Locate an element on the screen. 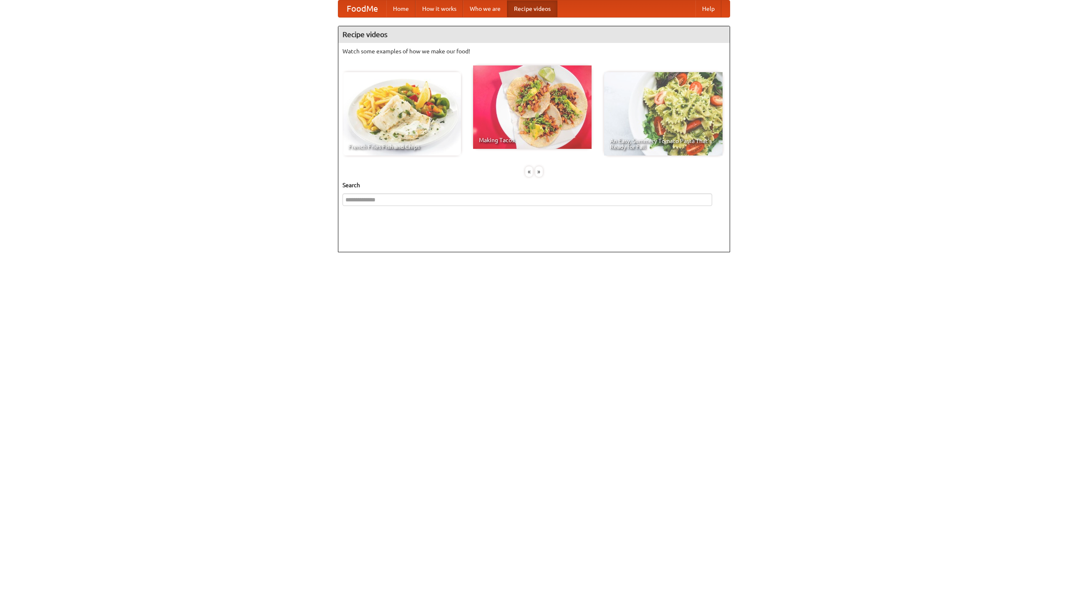 This screenshot has width=1068, height=590. a: Recipe videos is located at coordinates (532, 9).